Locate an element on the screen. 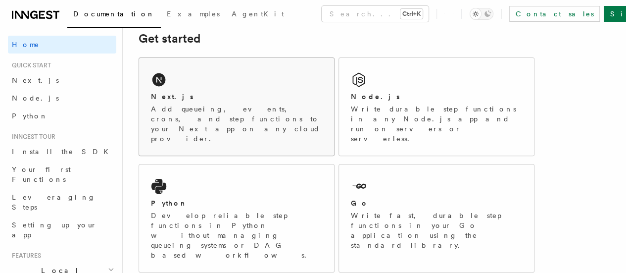 This screenshot has height=273, width=626. span: Inngest tour is located at coordinates (32, 137).